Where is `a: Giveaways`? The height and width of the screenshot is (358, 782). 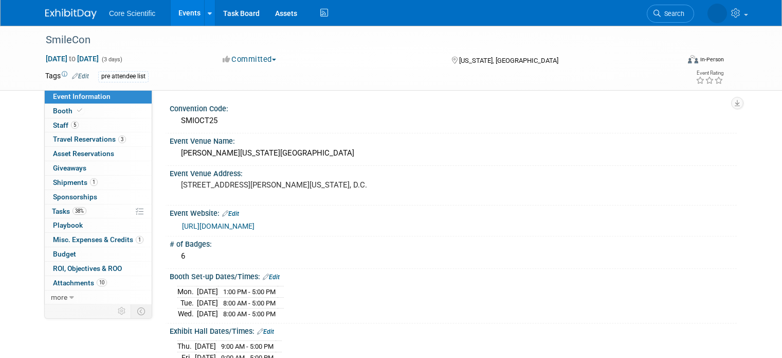 a: Giveaways is located at coordinates (98, 168).